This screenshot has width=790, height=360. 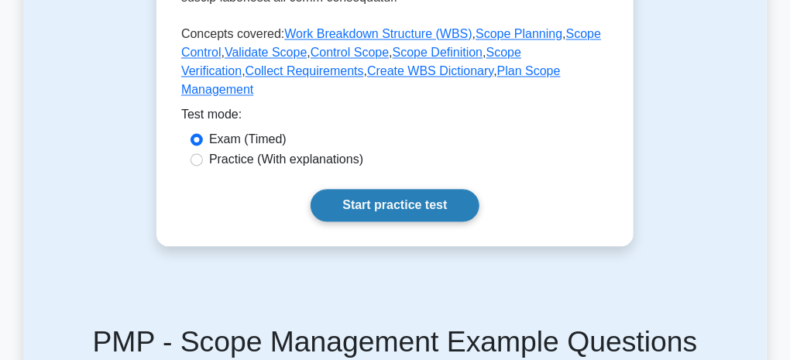 I want to click on a: Scope Verification, so click(x=351, y=62).